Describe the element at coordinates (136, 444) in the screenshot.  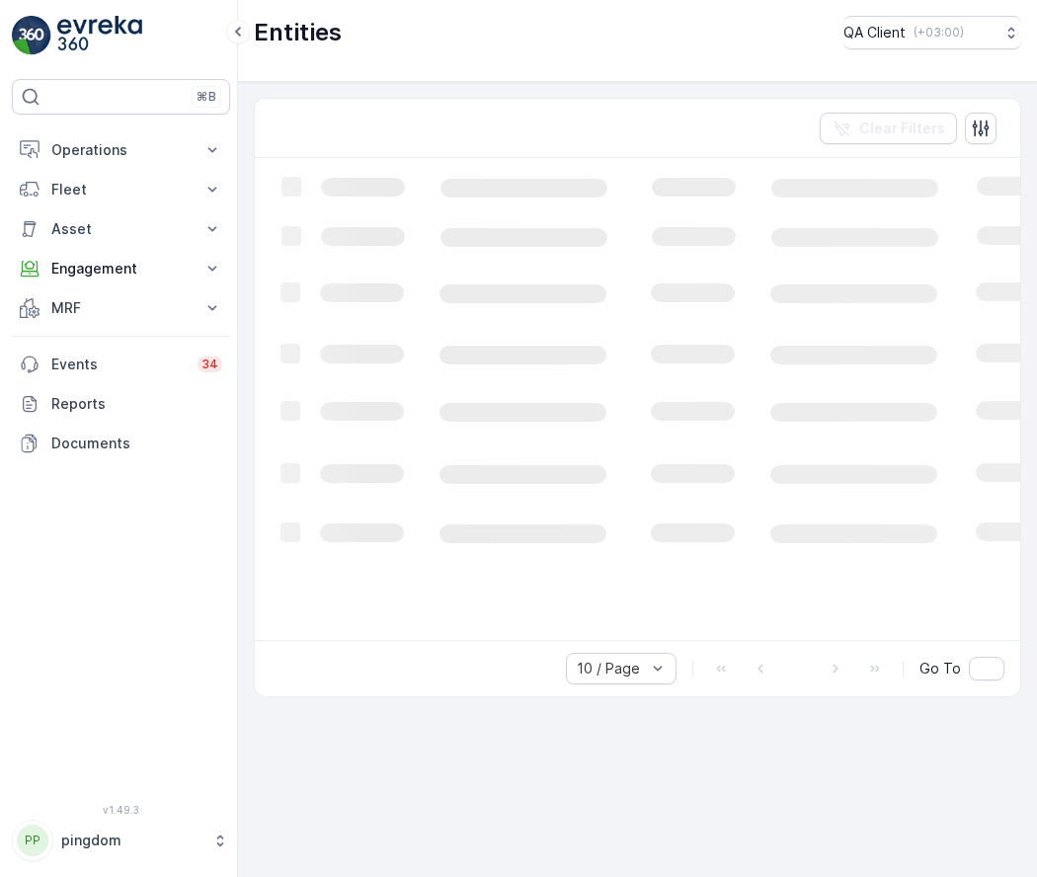
I see `p: Documents` at that location.